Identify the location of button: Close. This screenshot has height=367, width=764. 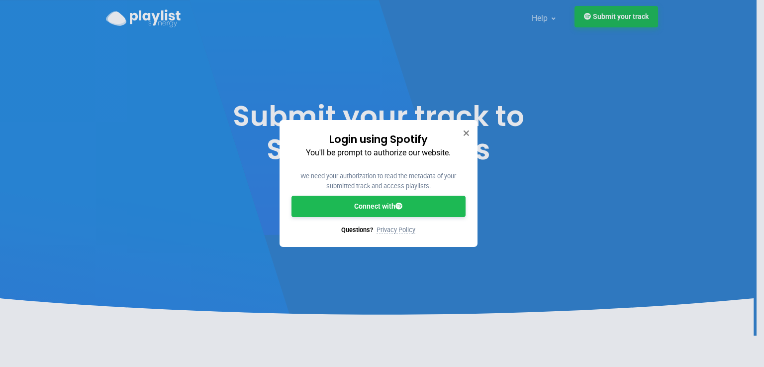
(466, 133).